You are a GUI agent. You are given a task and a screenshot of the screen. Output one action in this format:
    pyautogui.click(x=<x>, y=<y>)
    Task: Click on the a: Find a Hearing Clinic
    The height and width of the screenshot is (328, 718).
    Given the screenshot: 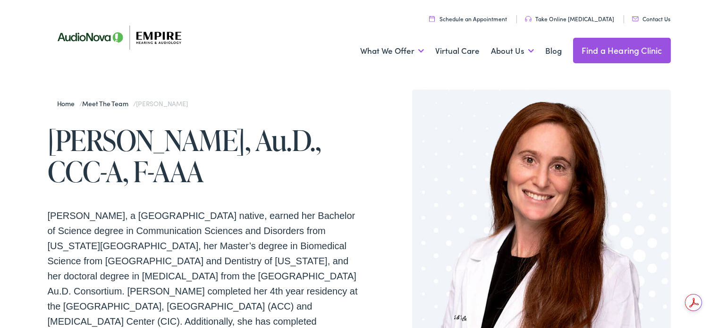 What is the action you would take?
    pyautogui.click(x=622, y=51)
    